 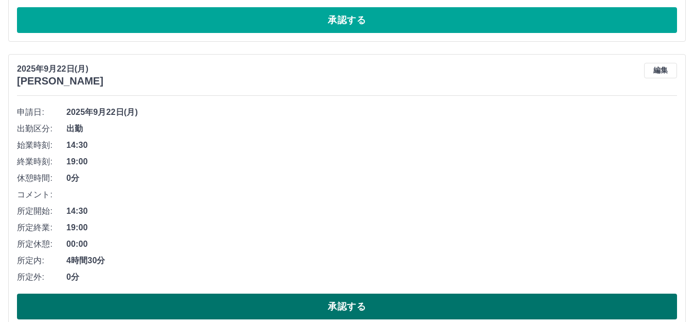 What do you see at coordinates (42, 162) in the screenshot?
I see `span: 終業時刻:` at bounding box center [42, 162].